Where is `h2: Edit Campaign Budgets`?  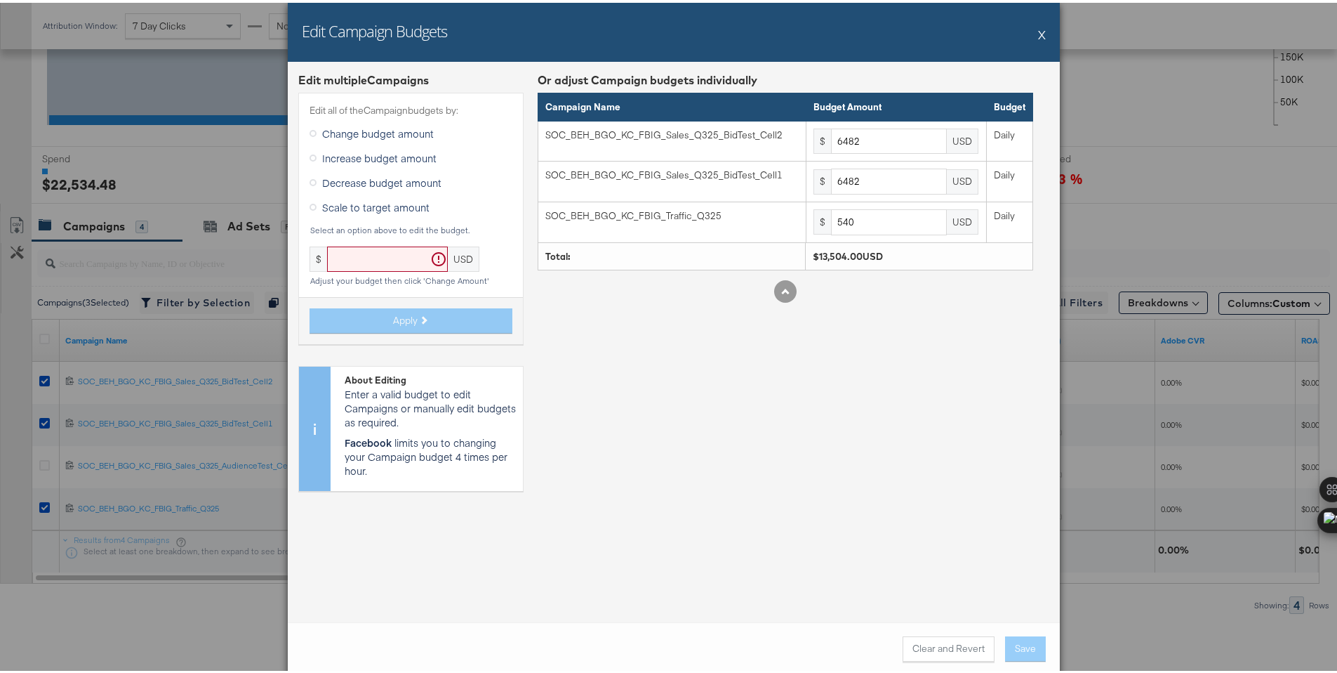 h2: Edit Campaign Budgets is located at coordinates (374, 28).